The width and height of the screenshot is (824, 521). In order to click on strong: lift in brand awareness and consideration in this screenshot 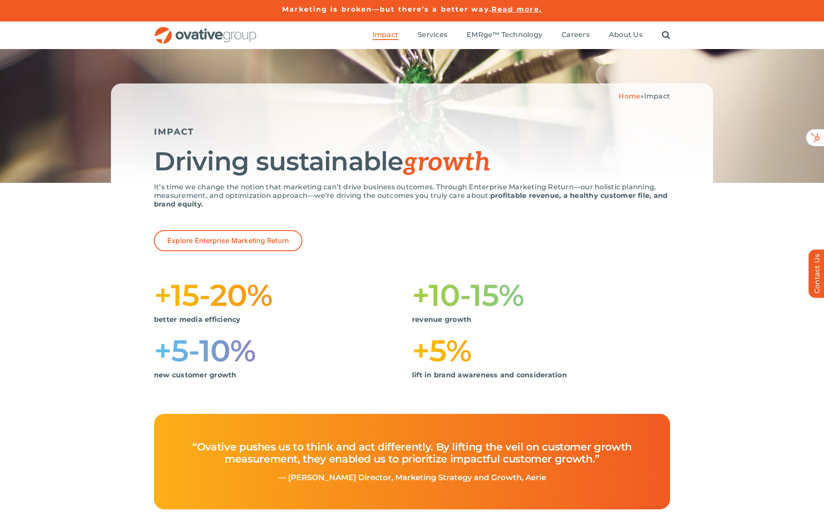, I will do `click(490, 375)`.